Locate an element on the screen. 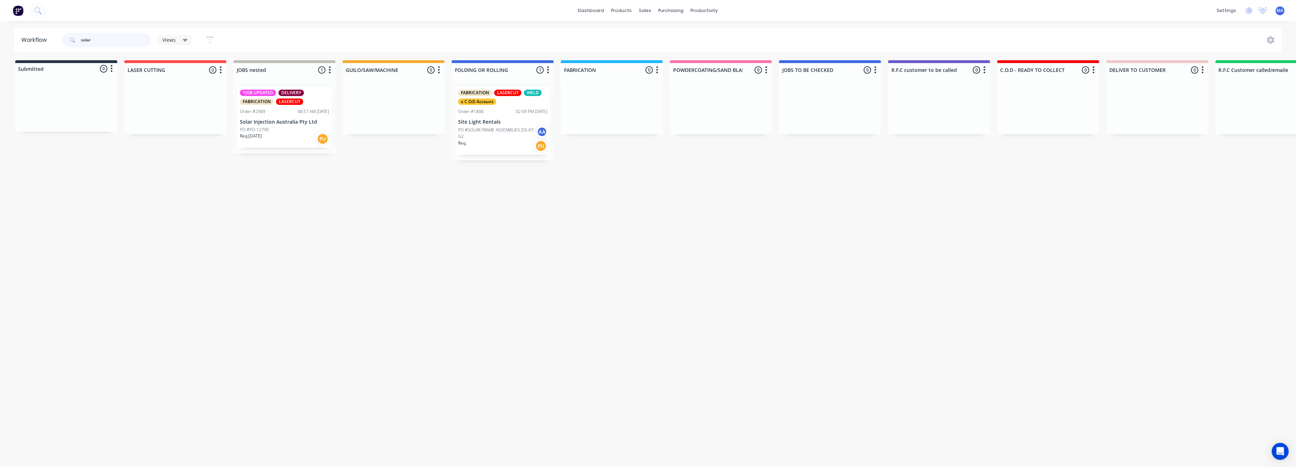 Image resolution: width=1296 pixels, height=467 pixels. a: dashboard is located at coordinates (591, 11).